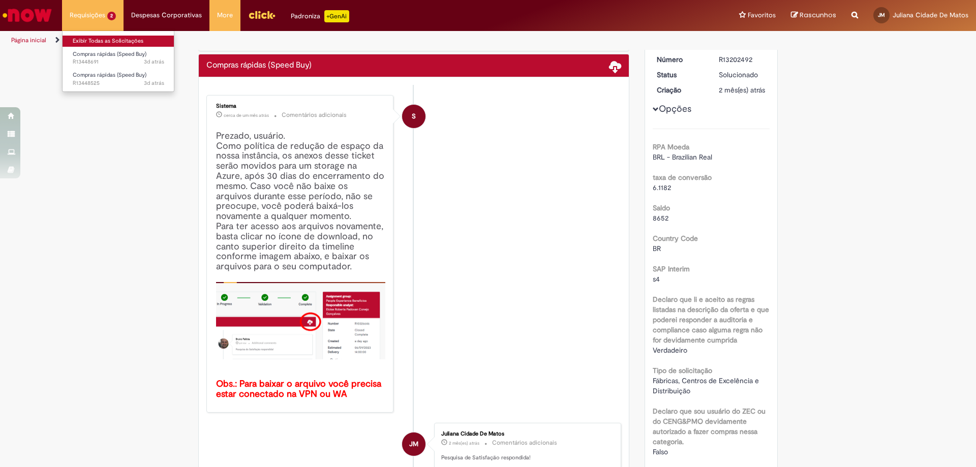 The height and width of the screenshot is (467, 976). I want to click on p: +GenAi, so click(337, 16).